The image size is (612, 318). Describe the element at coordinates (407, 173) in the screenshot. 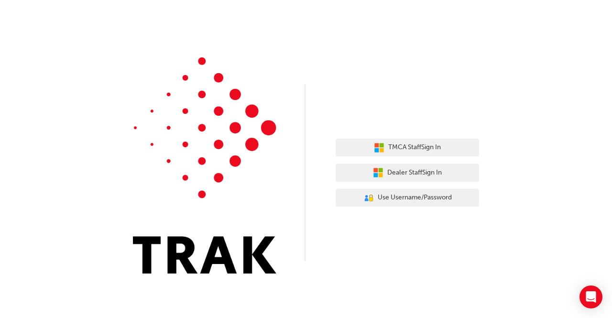

I see `button: Dealer StaffSign In` at that location.